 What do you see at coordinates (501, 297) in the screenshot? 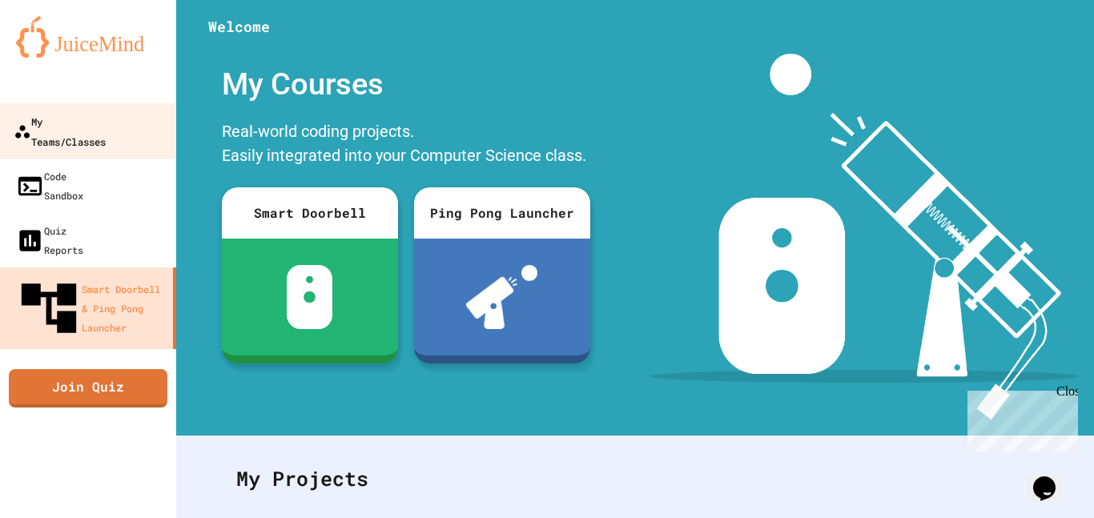
I see `img: ppl-with-ball.png` at bounding box center [501, 297].